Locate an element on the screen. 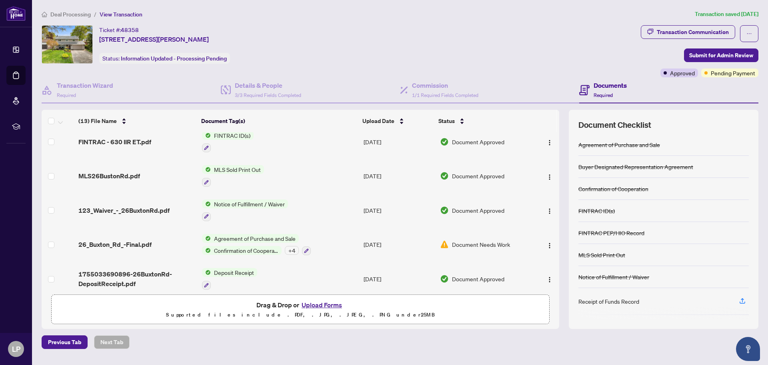 The image size is (768, 365). button: Status IconNotice of Fulfillment / Waiver is located at coordinates (245, 210).